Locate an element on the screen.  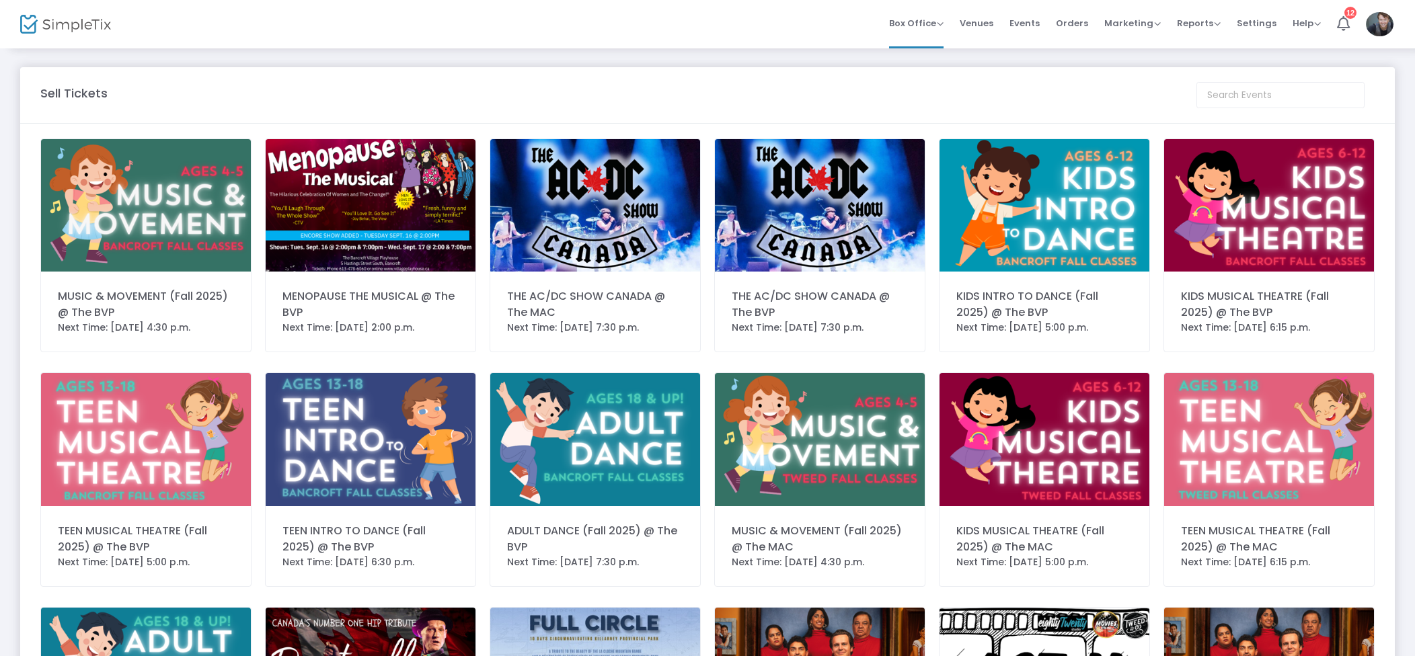
div: KIDS MUSICAL THEATRE (Fall 2025) @ The MAC is located at coordinates (1044, 539).